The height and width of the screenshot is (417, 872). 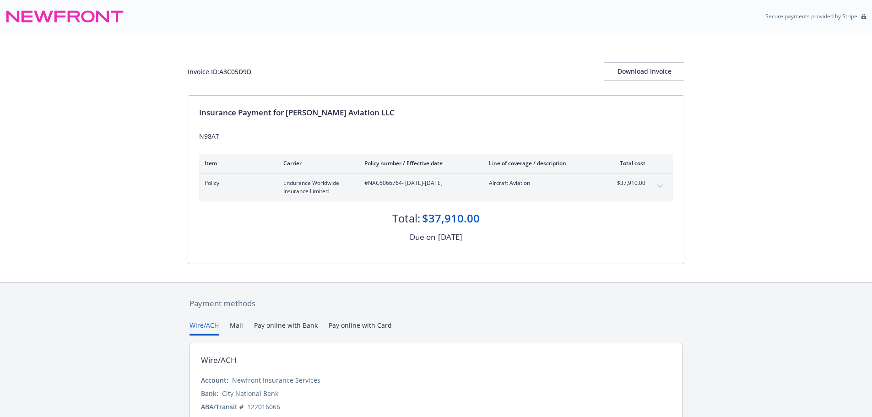 I want to click on div: Carrier, so click(x=316, y=163).